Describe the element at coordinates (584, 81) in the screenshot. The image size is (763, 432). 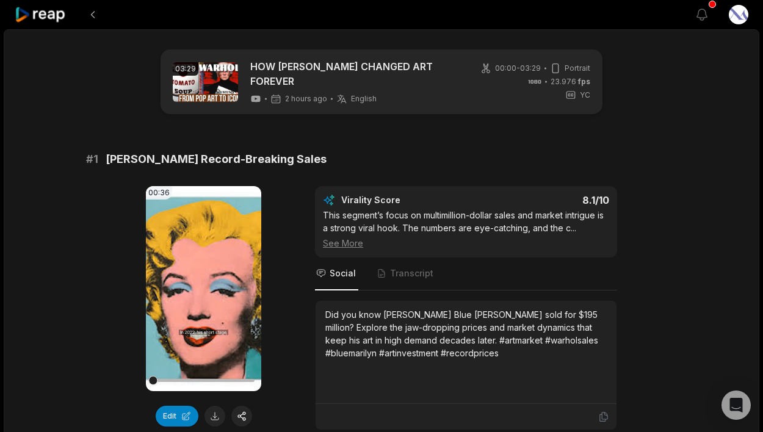
I see `span: fps` at that location.